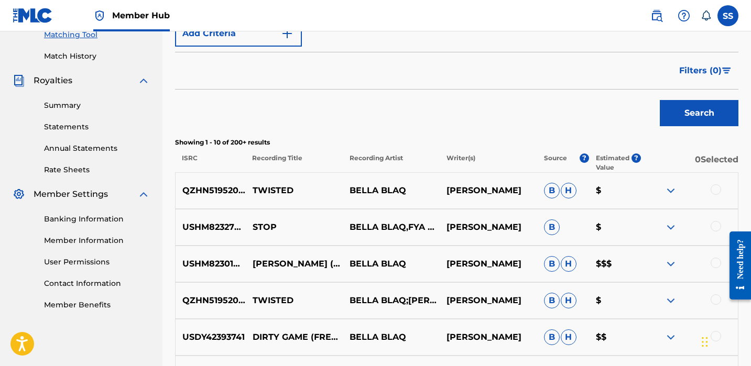 This screenshot has height=366, width=751. What do you see at coordinates (700, 71) in the screenshot?
I see `span: Filters ( 0 )` at bounding box center [700, 71].